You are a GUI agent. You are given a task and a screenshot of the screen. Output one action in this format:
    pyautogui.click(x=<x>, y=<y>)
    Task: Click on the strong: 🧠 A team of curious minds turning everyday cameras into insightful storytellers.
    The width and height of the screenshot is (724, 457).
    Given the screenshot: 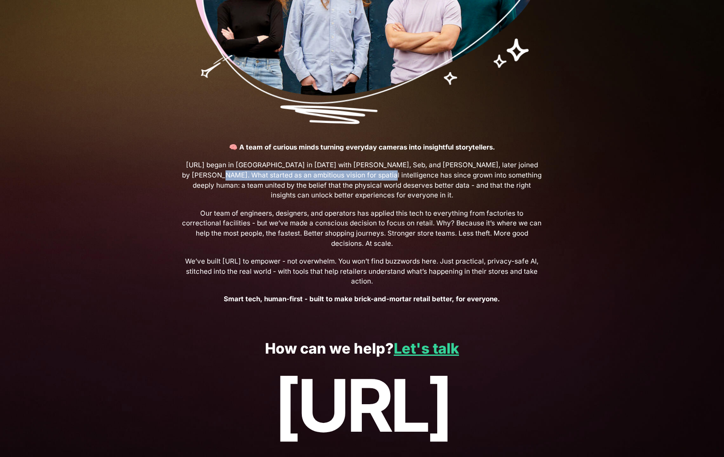 What is the action you would take?
    pyautogui.click(x=362, y=147)
    